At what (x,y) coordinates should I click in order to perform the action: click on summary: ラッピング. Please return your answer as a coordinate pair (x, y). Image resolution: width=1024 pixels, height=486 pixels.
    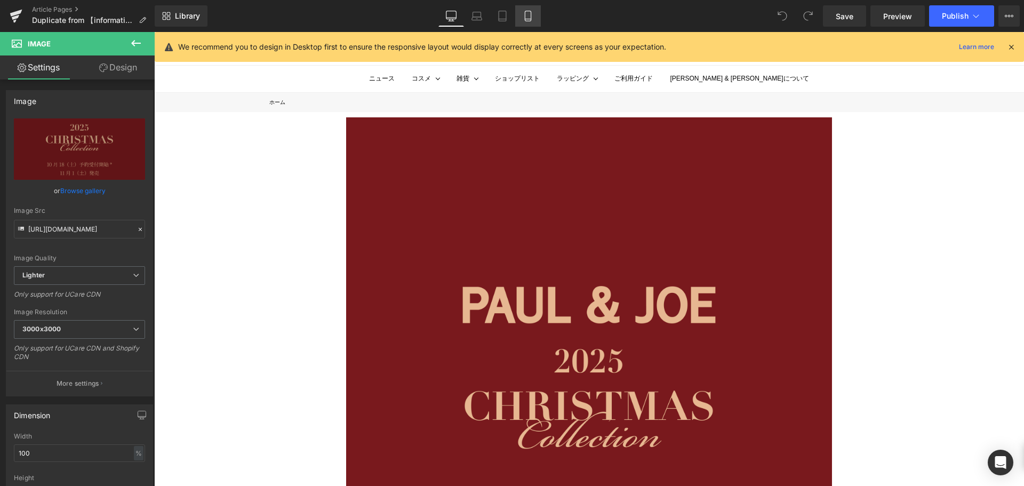
    Looking at the image, I should click on (419, 47).